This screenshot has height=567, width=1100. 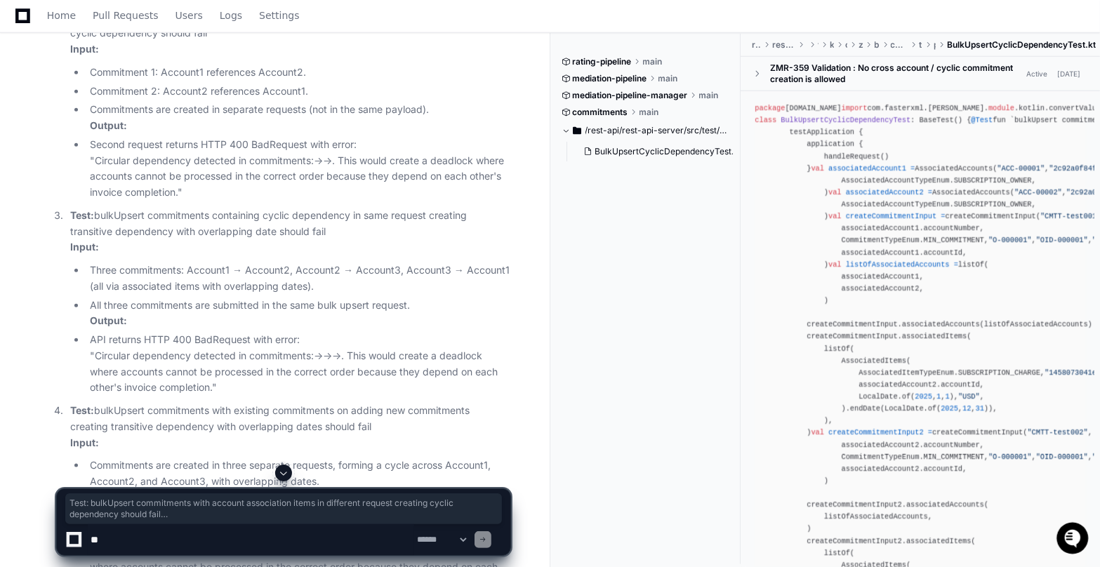 What do you see at coordinates (656, 152) in the screenshot?
I see `button: BulkUpsertCyclicDependencyTest.kt` at bounding box center [656, 152].